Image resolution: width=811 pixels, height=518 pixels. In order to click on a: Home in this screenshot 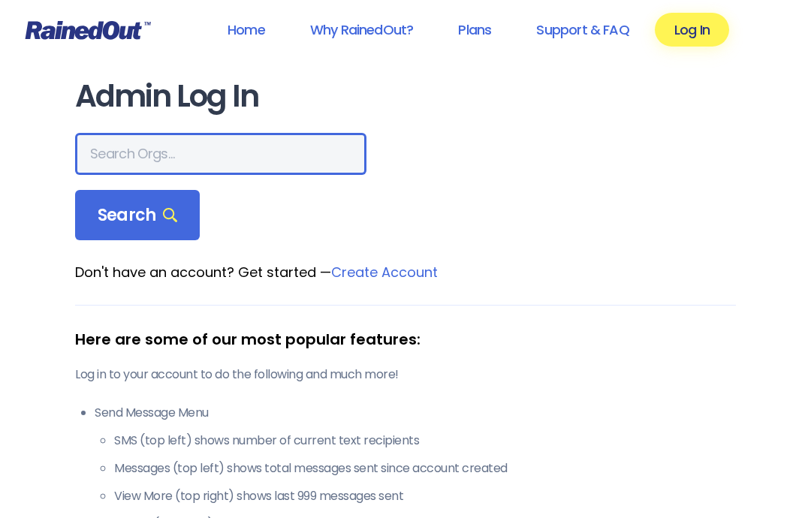, I will do `click(246, 29)`.